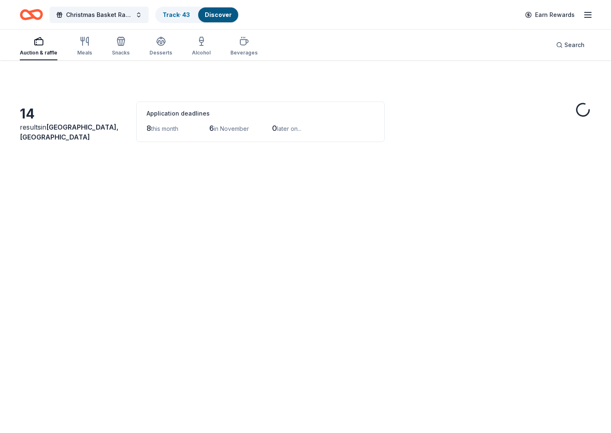 The width and height of the screenshot is (611, 433). I want to click on a: Discover, so click(218, 14).